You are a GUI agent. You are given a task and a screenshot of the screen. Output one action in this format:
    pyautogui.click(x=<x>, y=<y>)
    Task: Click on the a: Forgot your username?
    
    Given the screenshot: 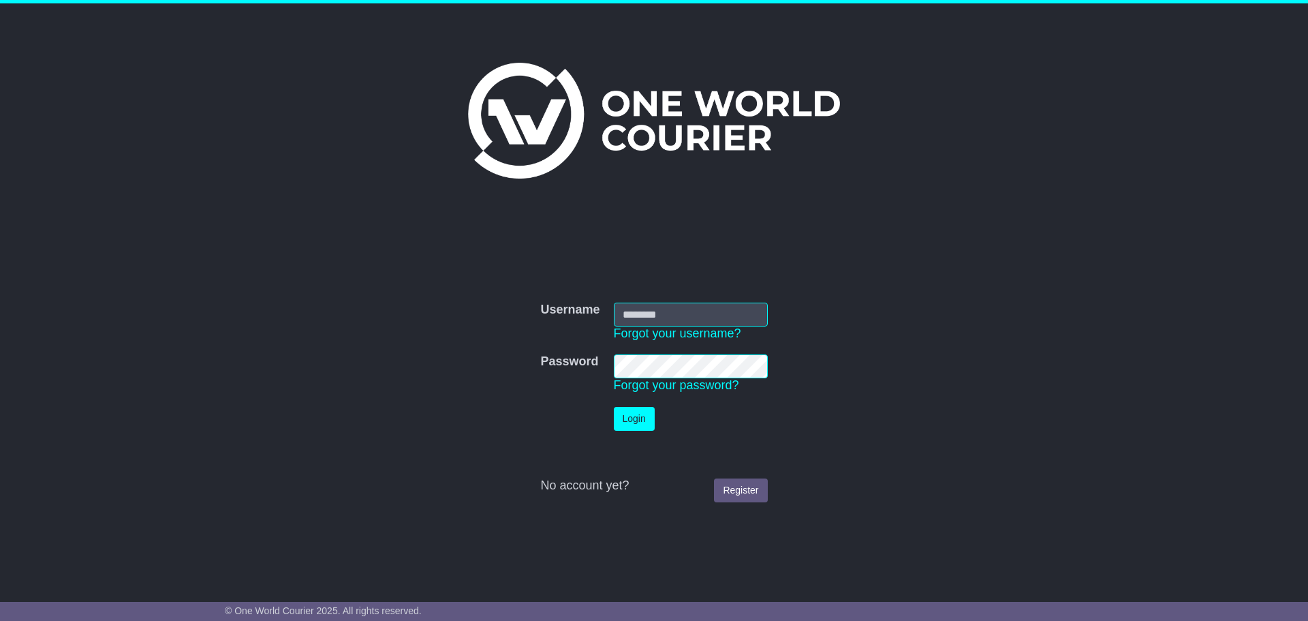 What is the action you would take?
    pyautogui.click(x=677, y=333)
    